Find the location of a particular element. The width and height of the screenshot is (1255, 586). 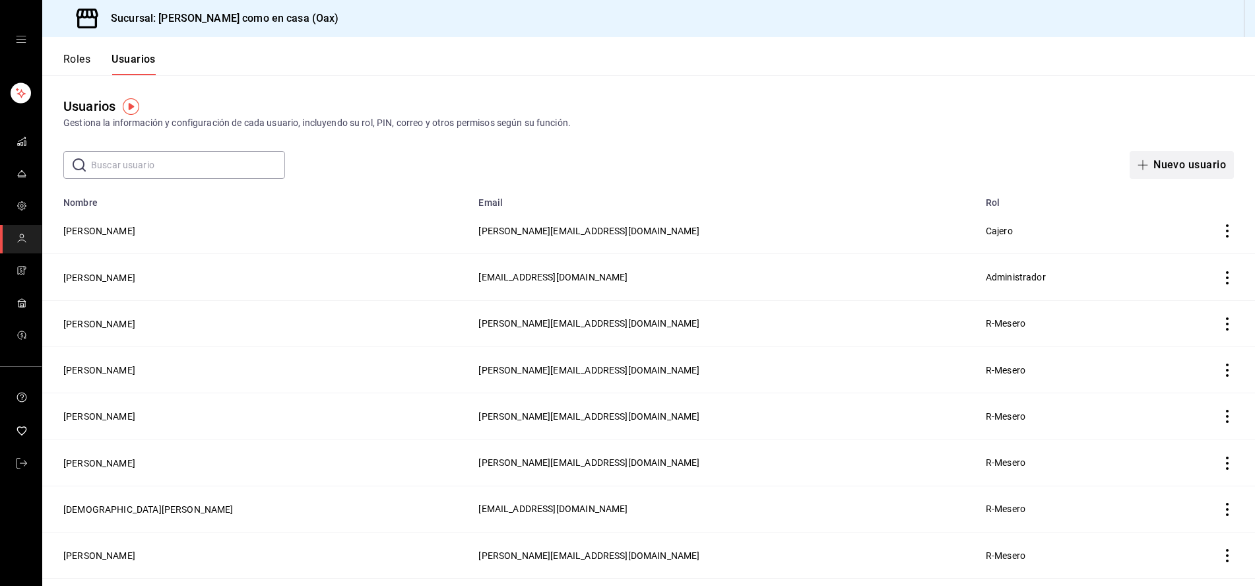

span: Cajero is located at coordinates (999, 231).